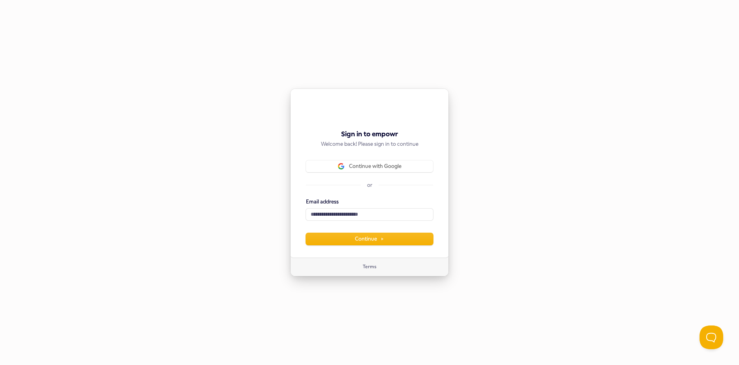 This screenshot has width=739, height=365. Describe the element at coordinates (341, 166) in the screenshot. I see `img: Sign in with Google` at that location.